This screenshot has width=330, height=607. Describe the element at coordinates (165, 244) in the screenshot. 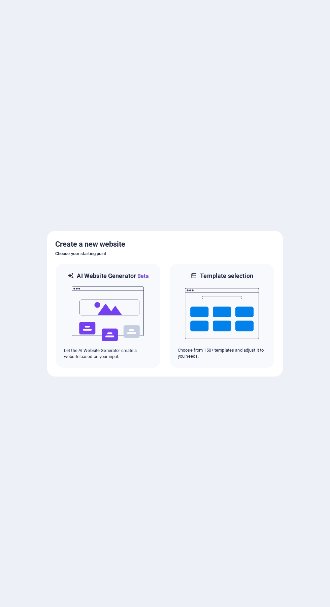

I see `h5: Create a new website` at that location.